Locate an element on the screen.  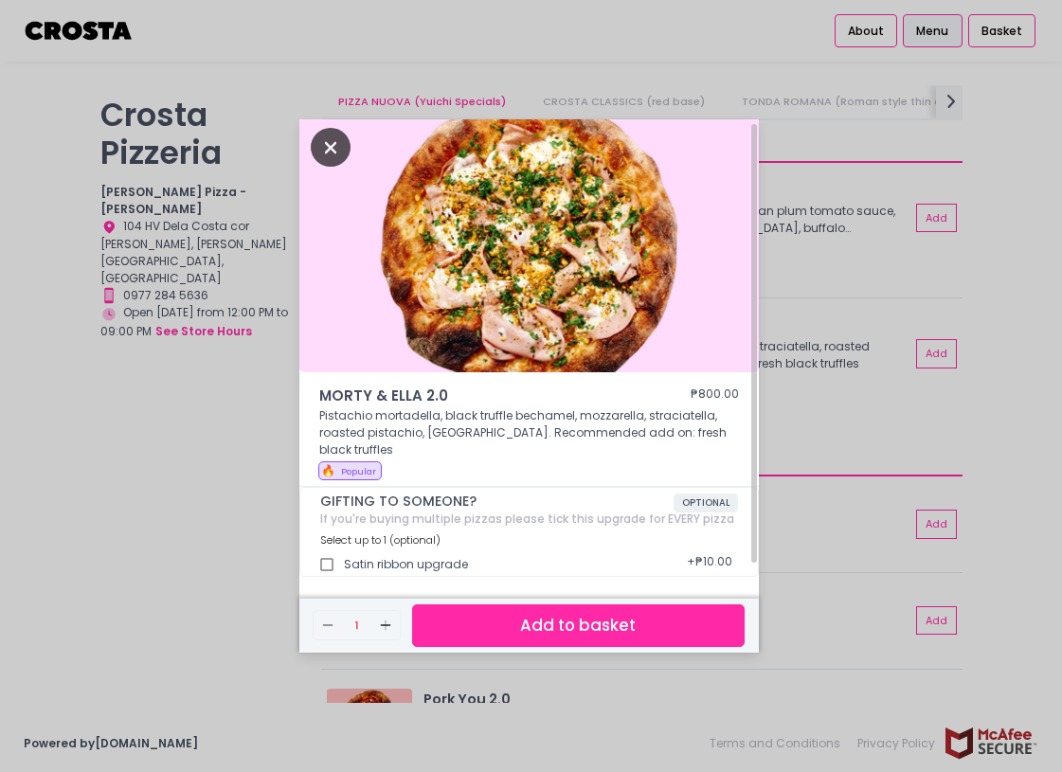
div: + ₱10.00 is located at coordinates (709, 564).